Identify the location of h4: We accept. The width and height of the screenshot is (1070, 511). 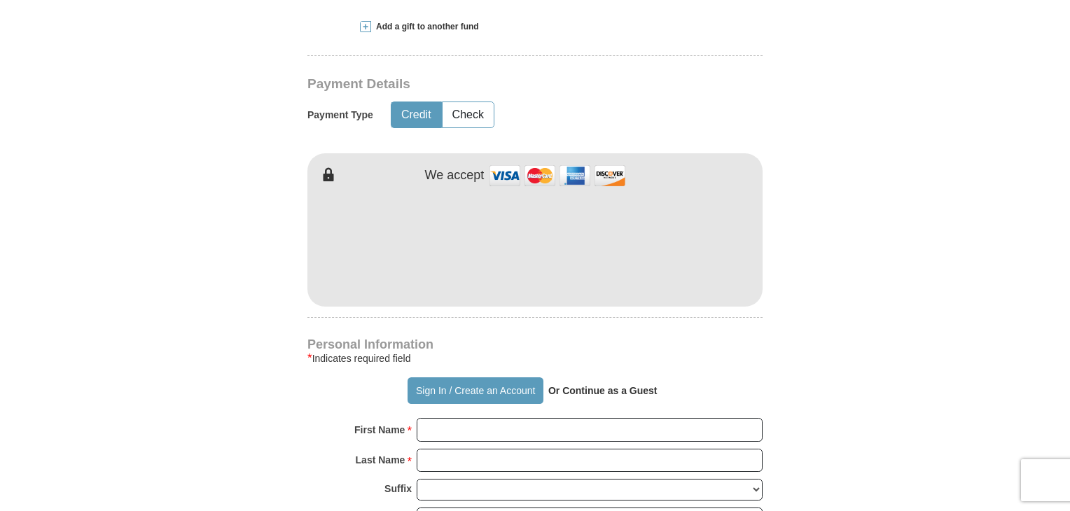
(454, 176).